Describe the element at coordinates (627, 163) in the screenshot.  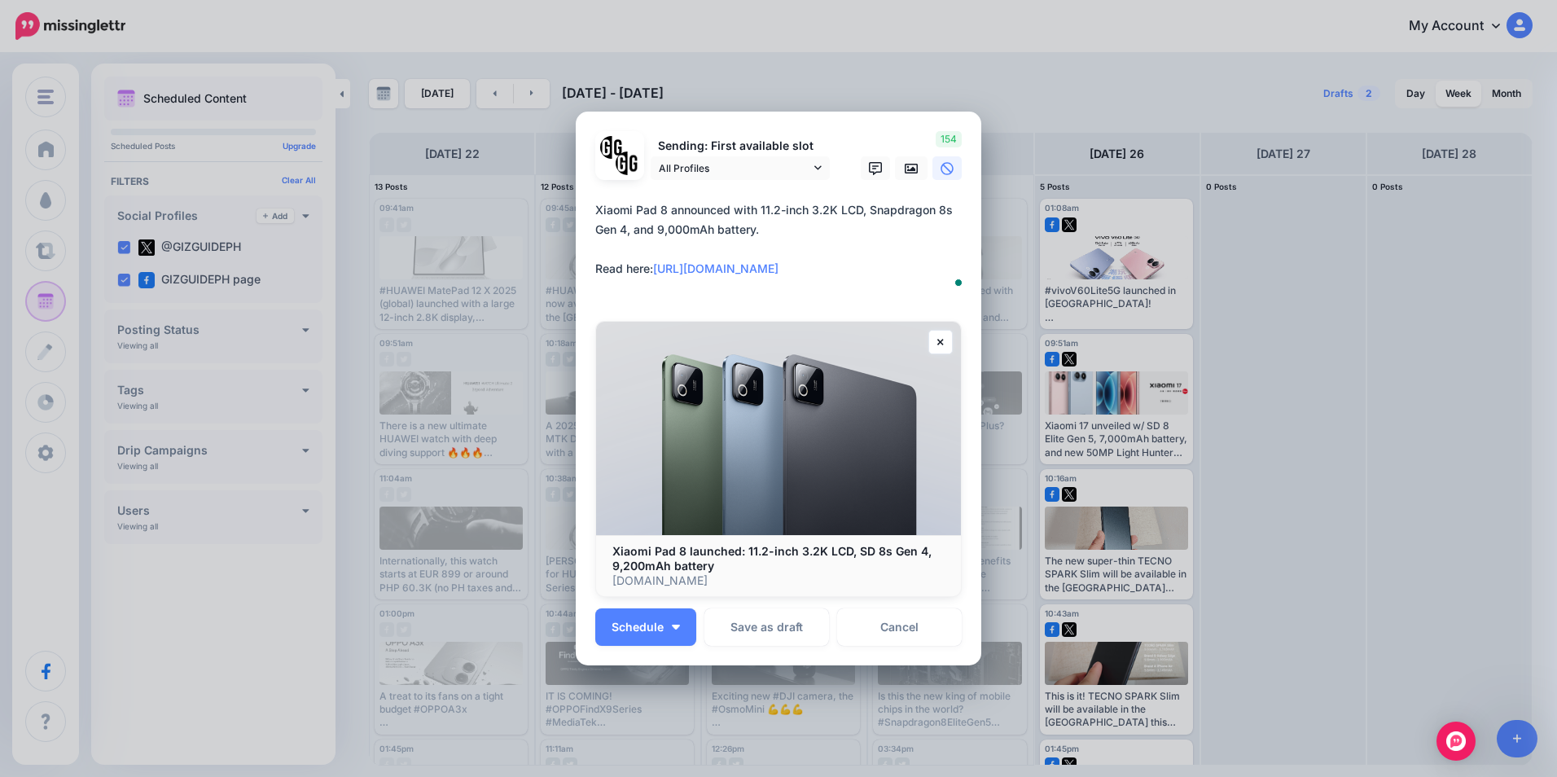
I see `img: JT5sWCfR-79925.png` at that location.